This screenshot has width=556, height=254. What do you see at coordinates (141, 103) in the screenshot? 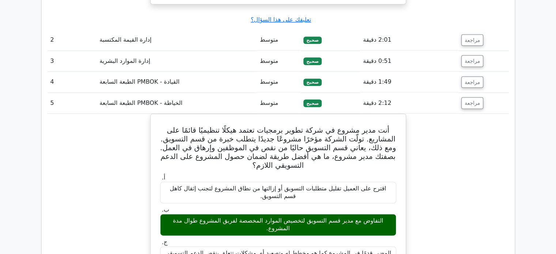
I see `font: الخياطة - PMBOK الطبعة السابعة` at bounding box center [141, 103].